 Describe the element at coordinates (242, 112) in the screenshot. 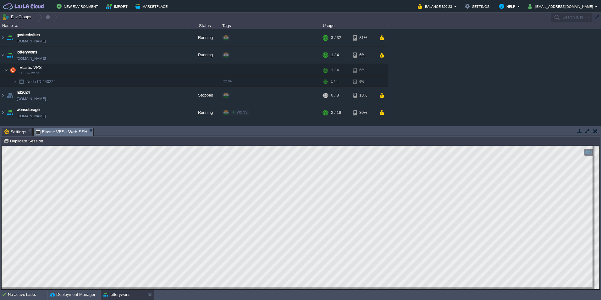

I see `span: WONS` at that location.